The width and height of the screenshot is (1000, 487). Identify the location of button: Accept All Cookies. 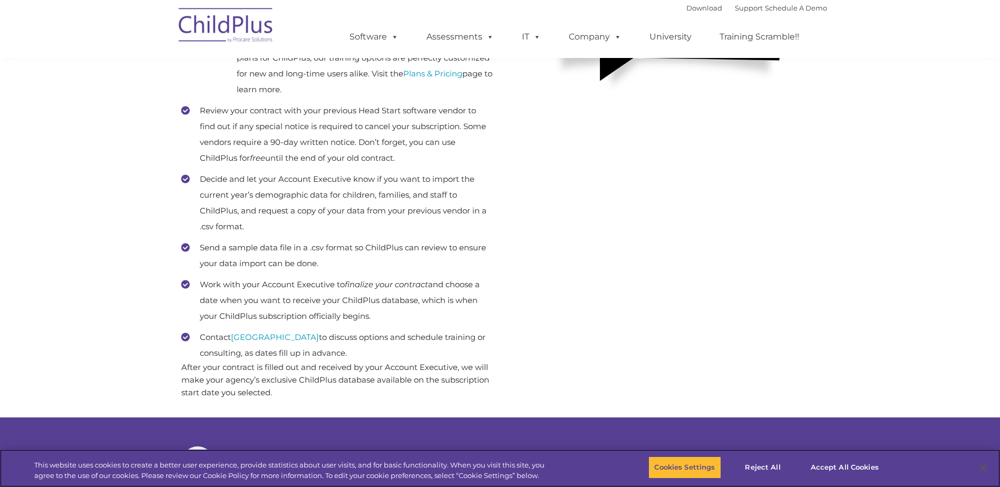
(844, 467).